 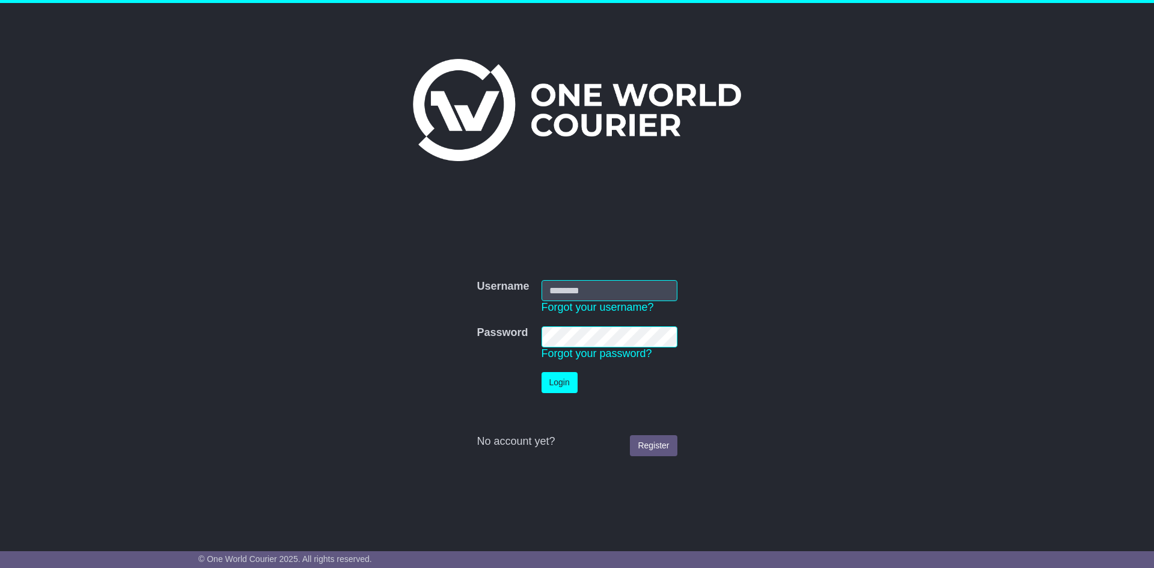 I want to click on label: Username, so click(x=502, y=287).